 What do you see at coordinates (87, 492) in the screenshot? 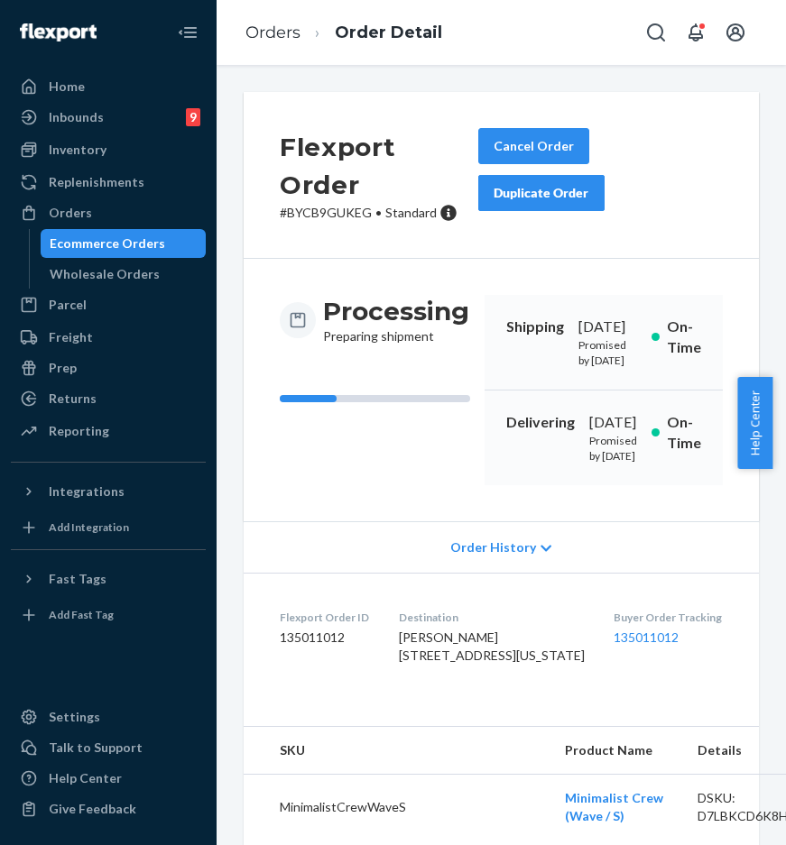
I see `div: Integrations` at bounding box center [87, 492].